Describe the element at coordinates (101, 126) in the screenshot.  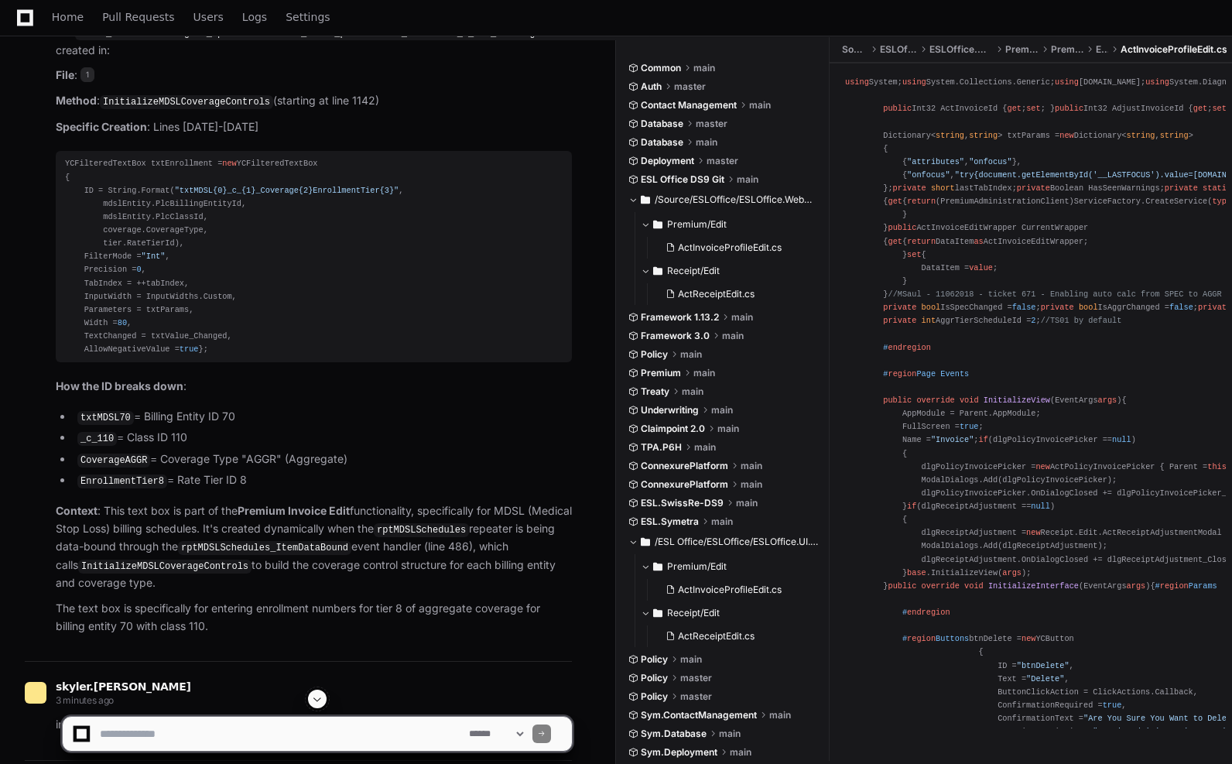
I see `strong: Specific Creation` at that location.